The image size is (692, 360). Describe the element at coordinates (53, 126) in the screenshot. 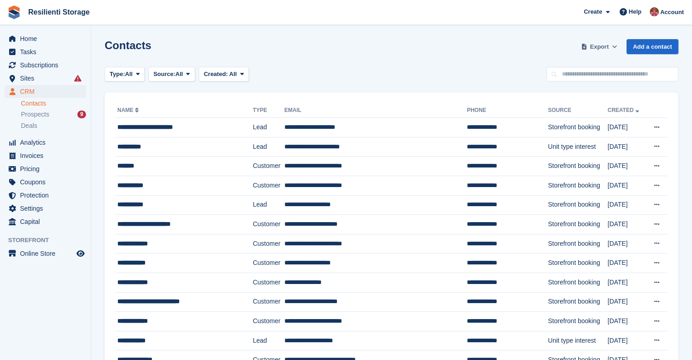

I see `a: Deals` at that location.